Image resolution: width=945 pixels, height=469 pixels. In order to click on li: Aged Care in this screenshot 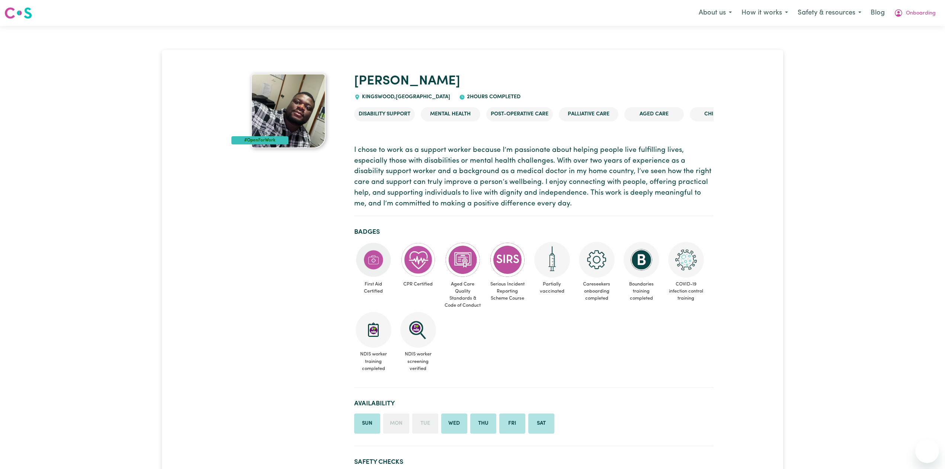, I will do `click(654, 114)`.